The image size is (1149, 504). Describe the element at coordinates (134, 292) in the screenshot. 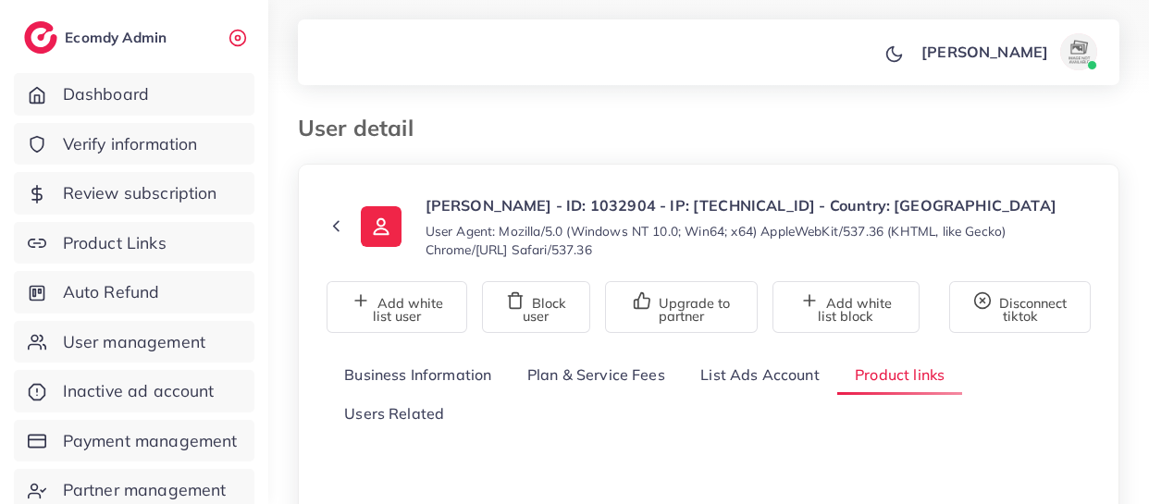

I see `a: Auto Refund` at that location.